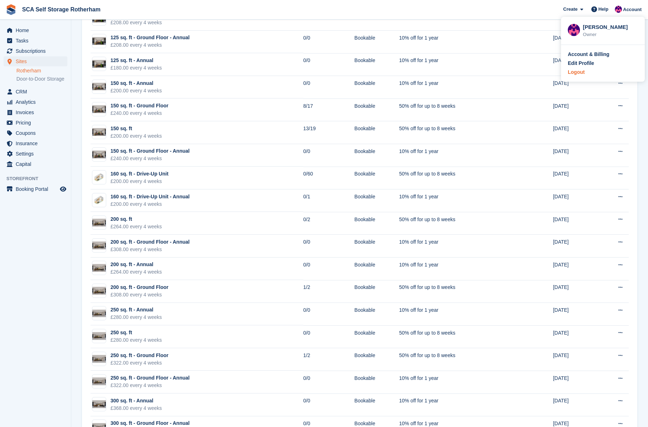  Describe the element at coordinates (37, 41) in the screenshot. I see `span: Tasks` at that location.